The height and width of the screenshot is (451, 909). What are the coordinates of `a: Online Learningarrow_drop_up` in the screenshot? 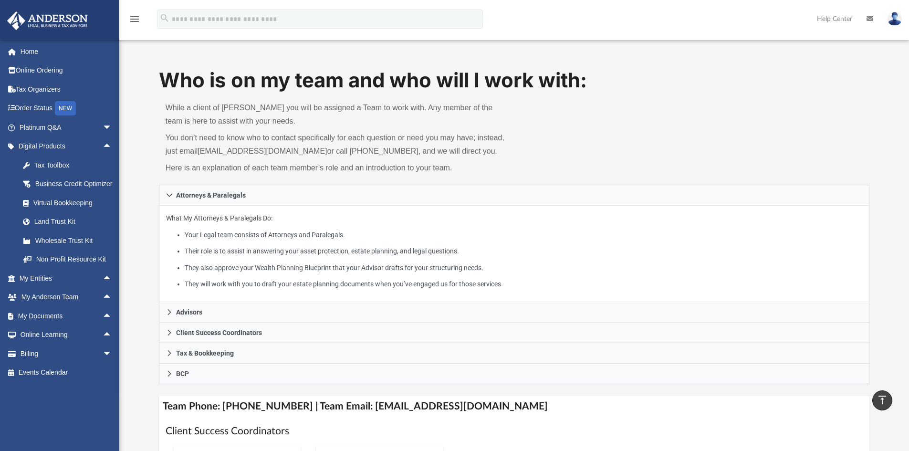 It's located at (64, 335).